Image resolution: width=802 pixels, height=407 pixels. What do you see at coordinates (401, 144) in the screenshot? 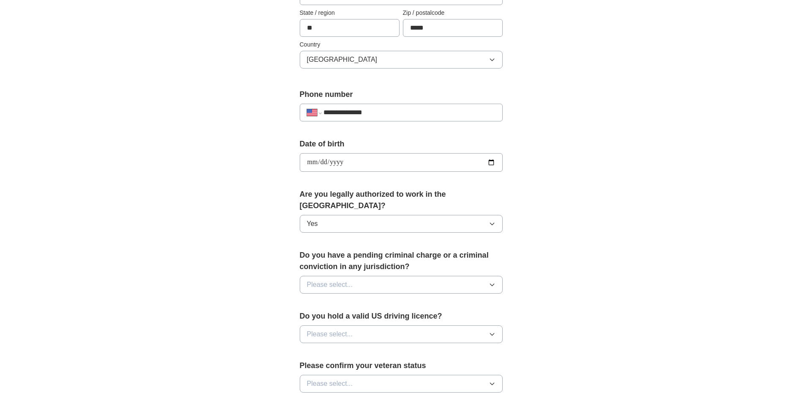
I see `label: Date of birth` at bounding box center [401, 144].